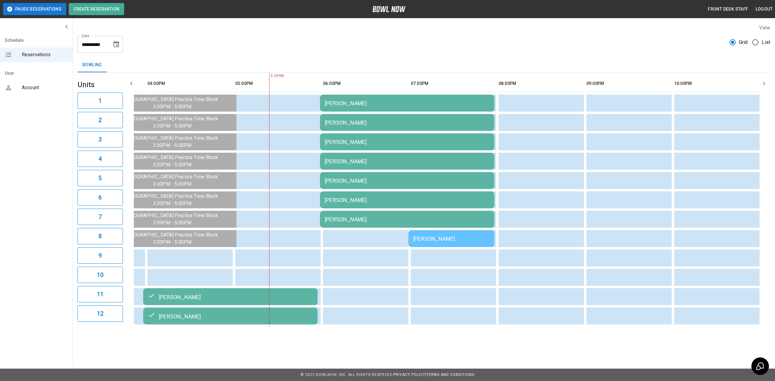  What do you see at coordinates (450, 375) in the screenshot?
I see `a: Terms and Conditions` at bounding box center [450, 375].